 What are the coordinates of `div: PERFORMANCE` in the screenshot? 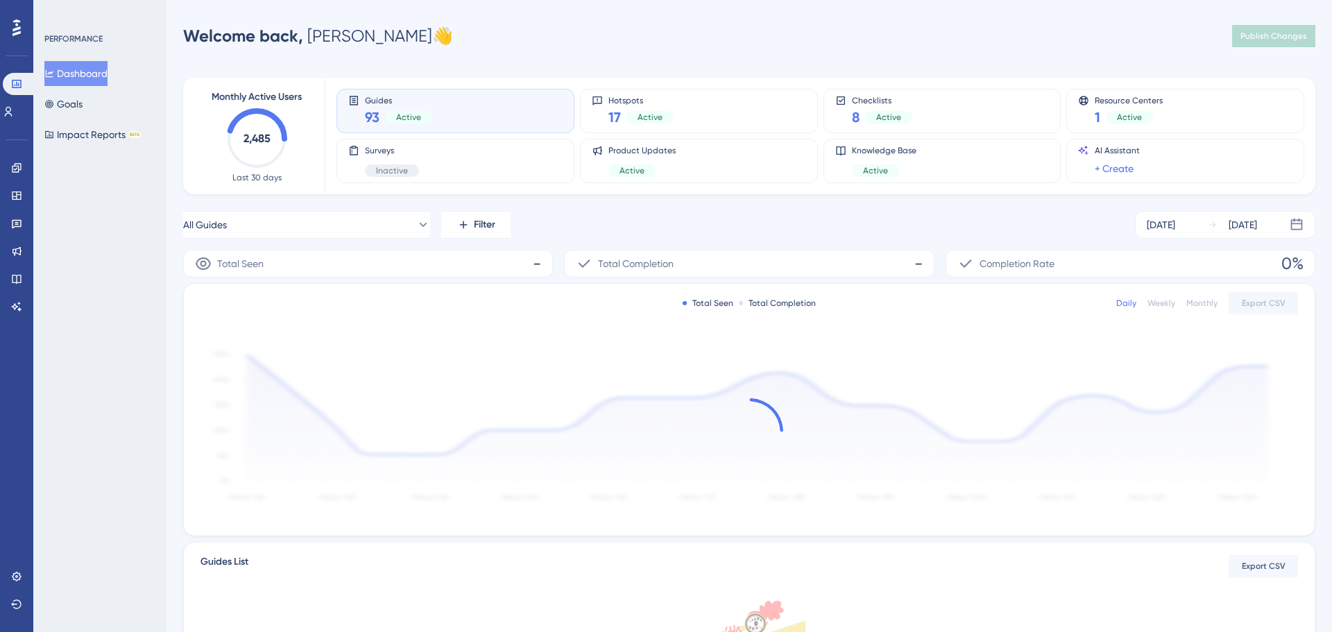 It's located at (74, 39).